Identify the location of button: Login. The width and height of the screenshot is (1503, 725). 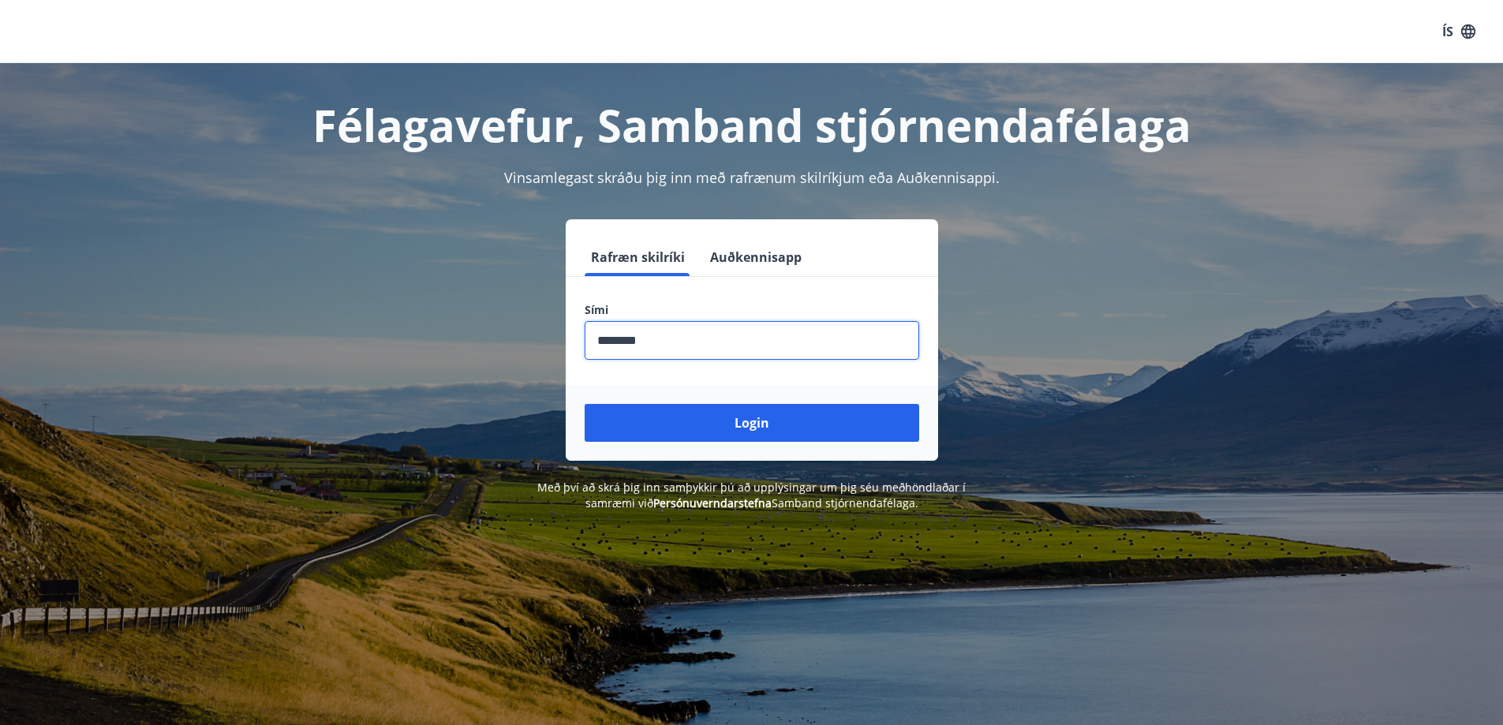
(752, 423).